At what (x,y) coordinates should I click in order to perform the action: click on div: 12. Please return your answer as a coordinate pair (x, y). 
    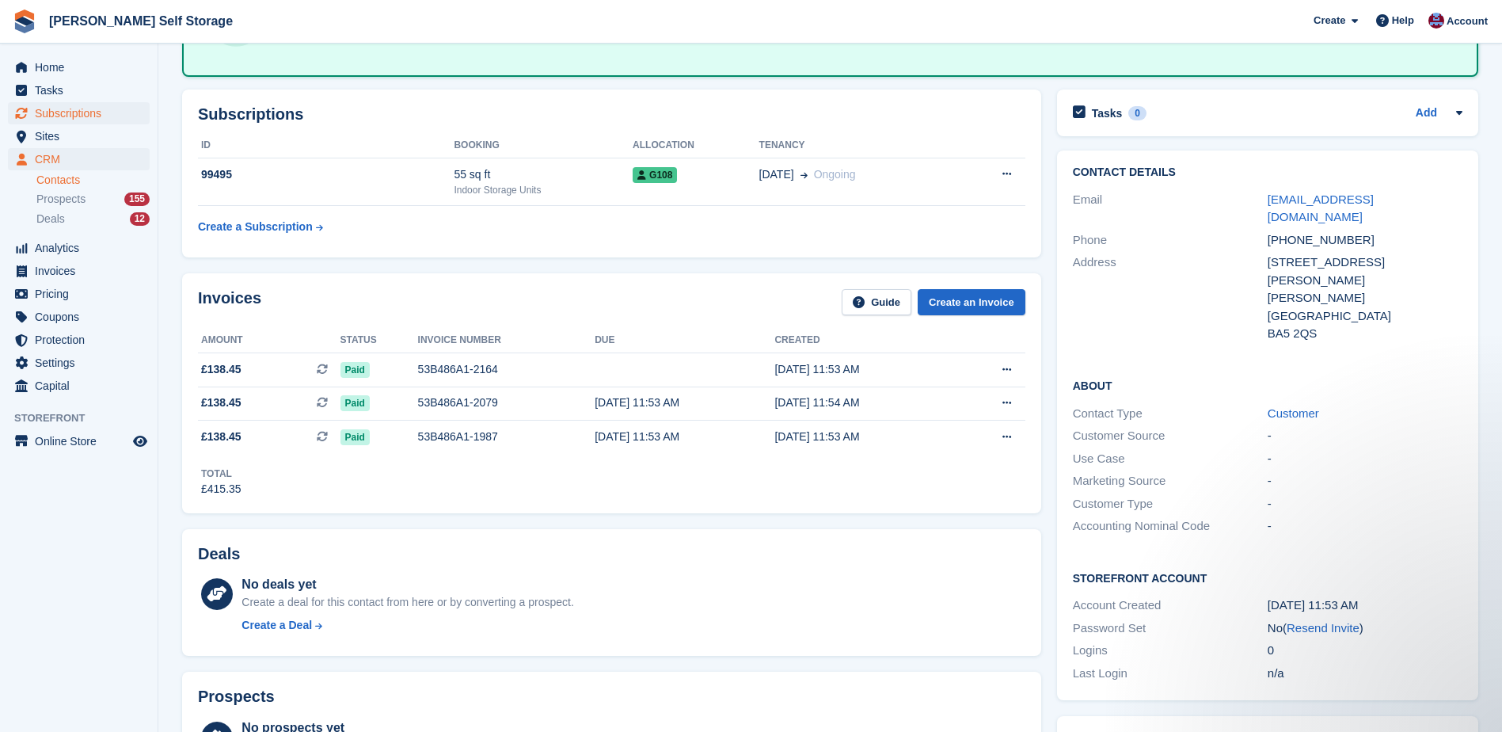
    Looking at the image, I should click on (139, 219).